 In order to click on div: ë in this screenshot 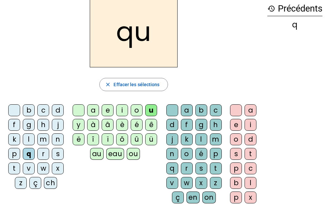, I will do `click(79, 139)`.